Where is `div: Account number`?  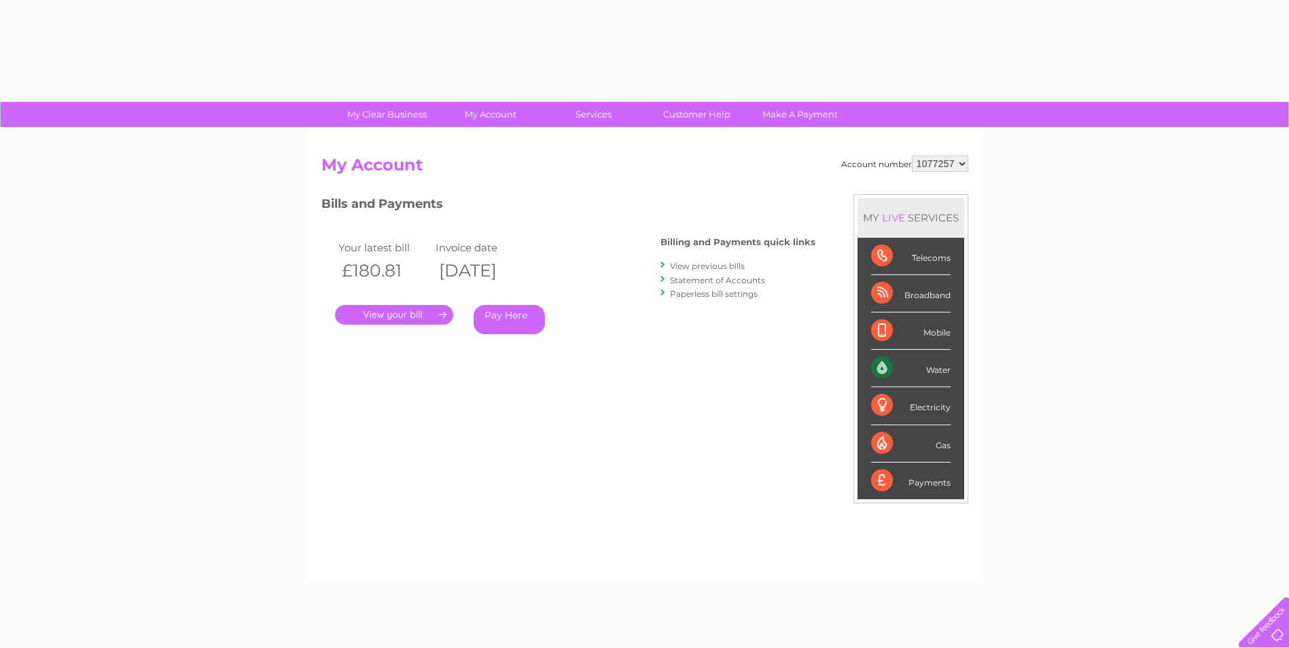
div: Account number is located at coordinates (904, 164).